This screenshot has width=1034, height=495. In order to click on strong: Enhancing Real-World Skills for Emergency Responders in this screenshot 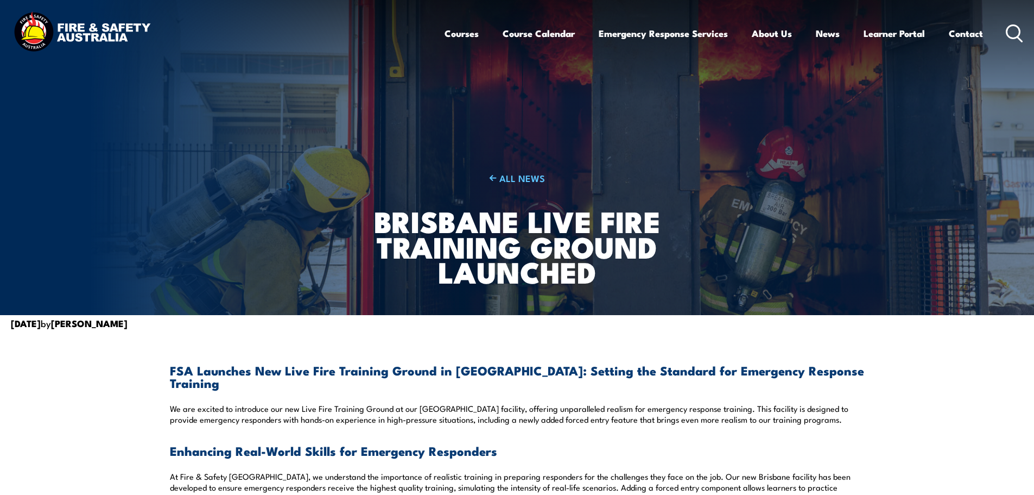, I will do `click(333, 450)`.